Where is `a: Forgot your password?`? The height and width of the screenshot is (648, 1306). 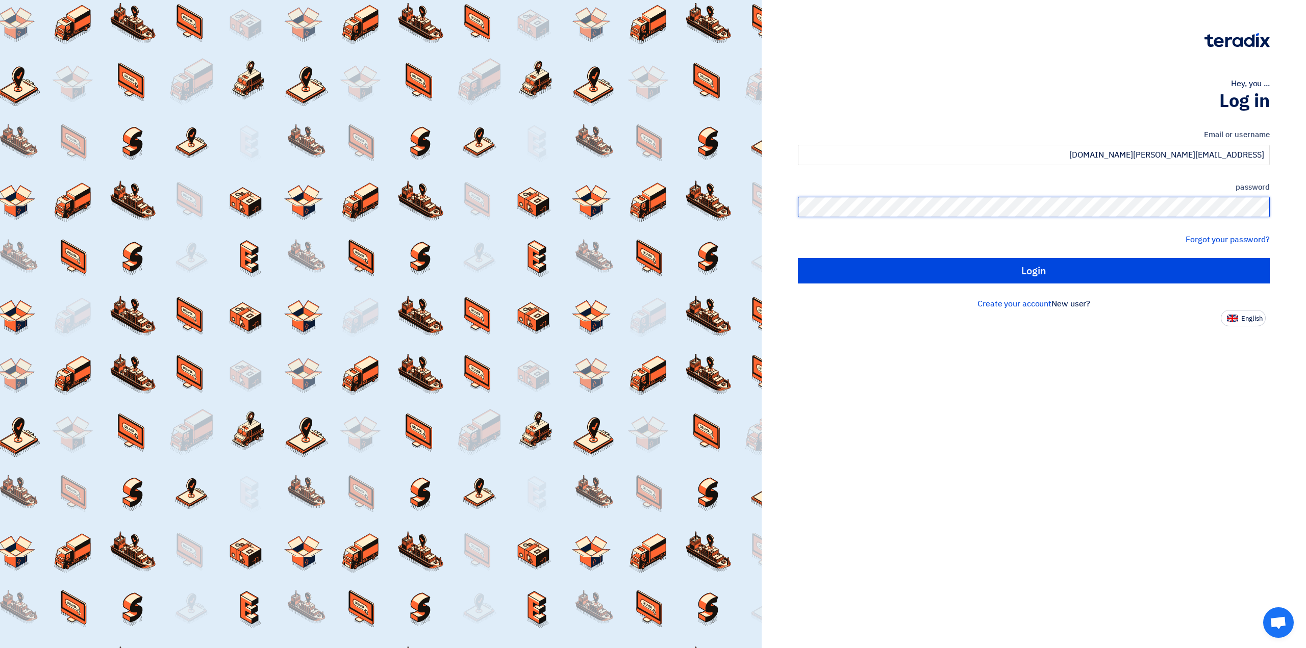 a: Forgot your password? is located at coordinates (1227, 240).